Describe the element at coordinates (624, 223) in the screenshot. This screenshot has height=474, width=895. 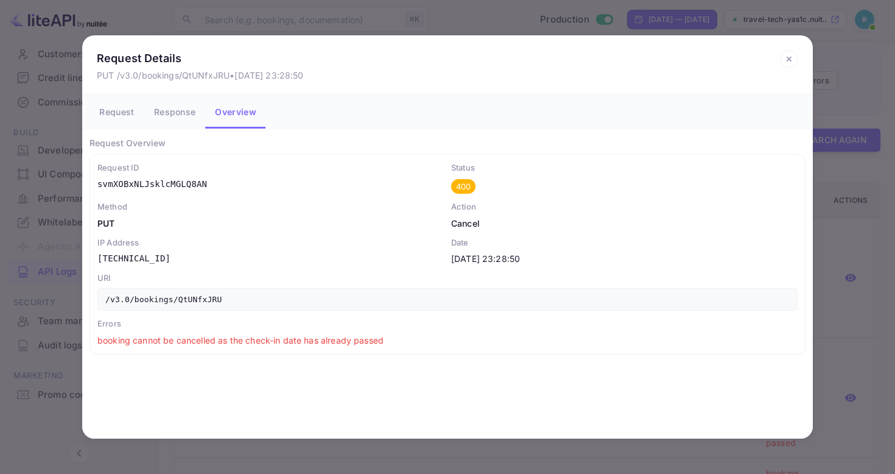
I see `p: cancel` at that location.